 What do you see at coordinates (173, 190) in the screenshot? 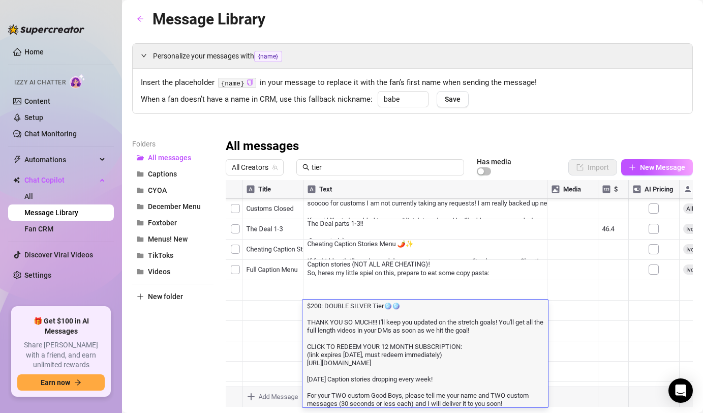
I see `button: CYOA` at bounding box center [173, 190].